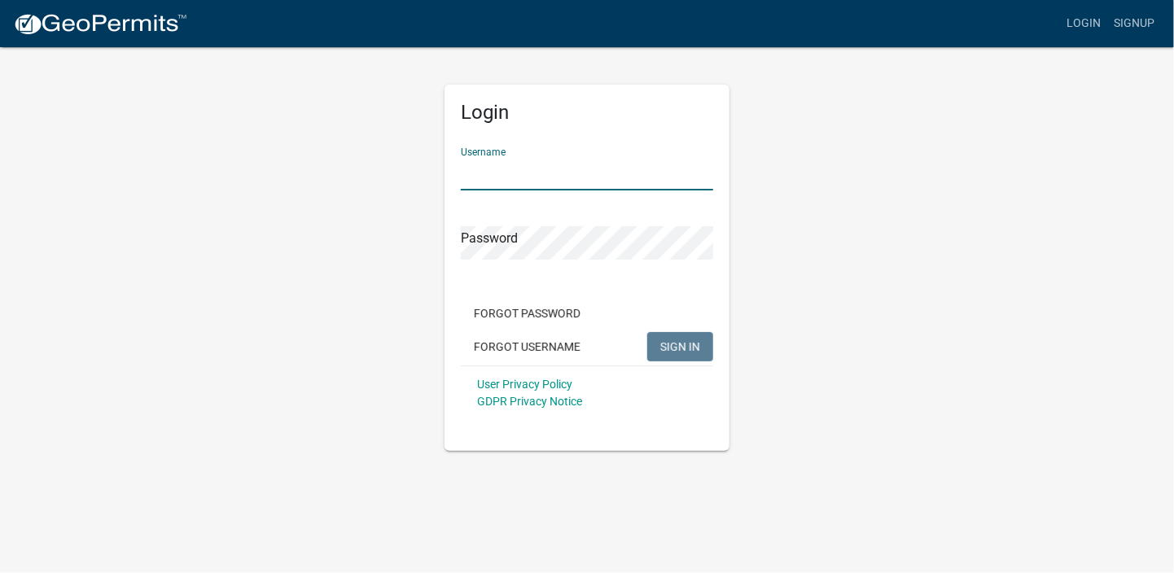 This screenshot has height=573, width=1174. What do you see at coordinates (1134, 24) in the screenshot?
I see `a: Signup` at bounding box center [1134, 24].